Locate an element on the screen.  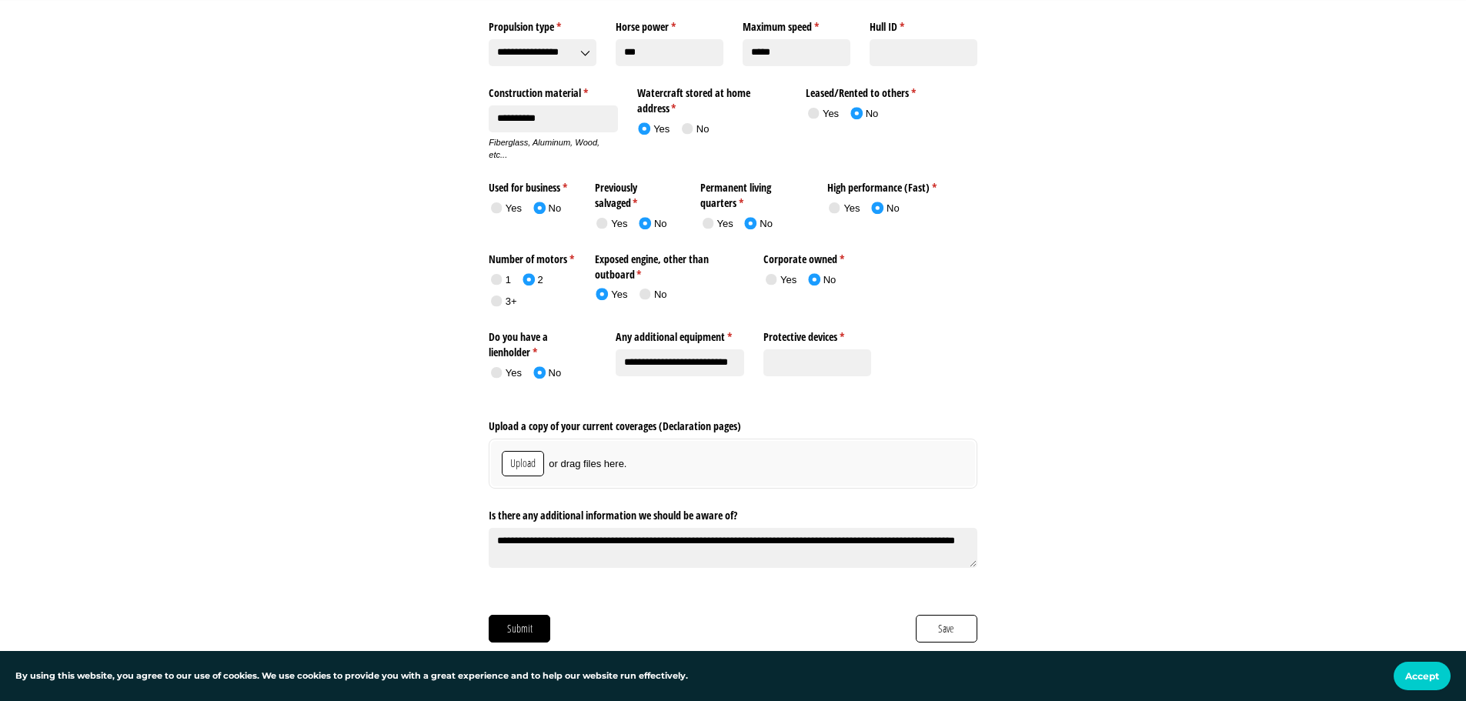
div: 3+ is located at coordinates (511, 302).